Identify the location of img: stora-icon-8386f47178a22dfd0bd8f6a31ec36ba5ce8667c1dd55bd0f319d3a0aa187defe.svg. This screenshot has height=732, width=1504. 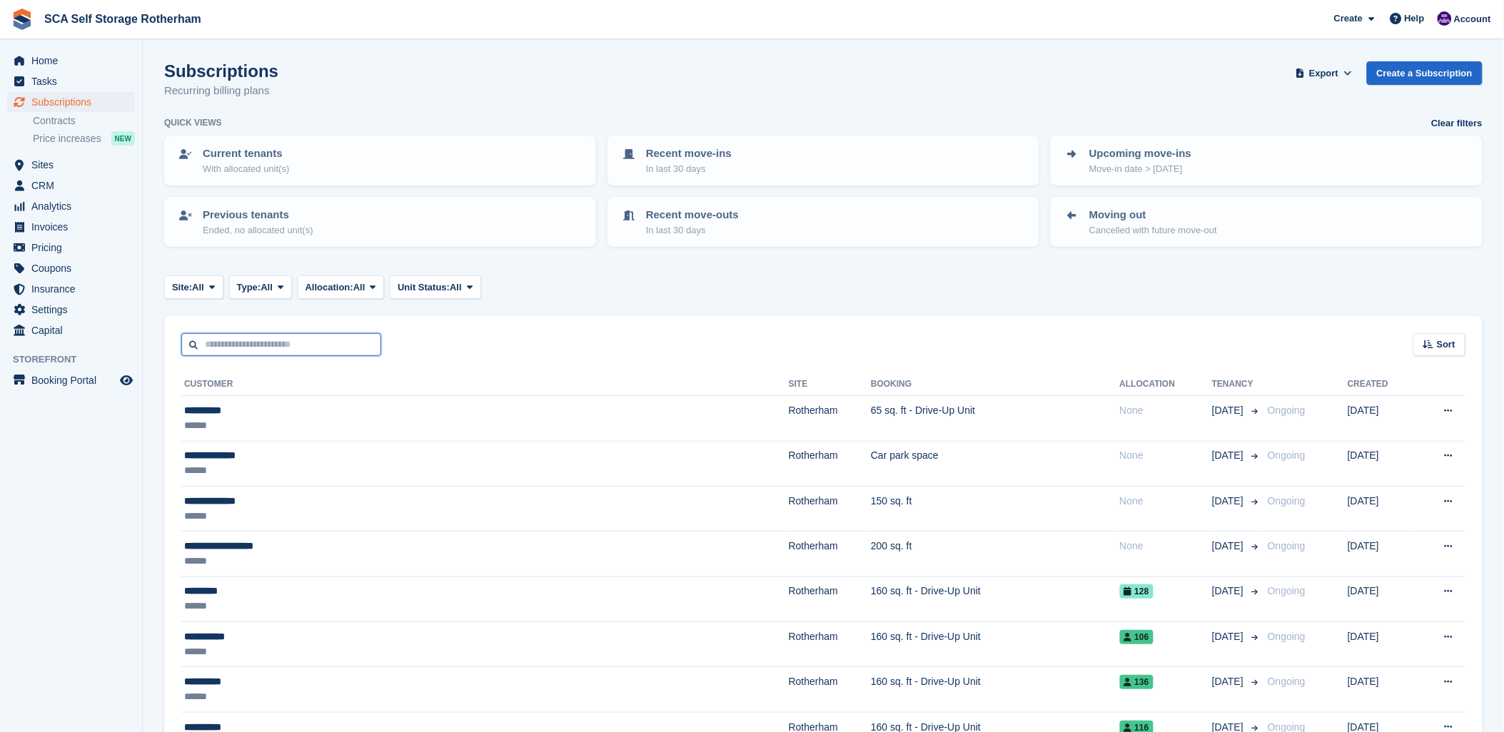
(22, 19).